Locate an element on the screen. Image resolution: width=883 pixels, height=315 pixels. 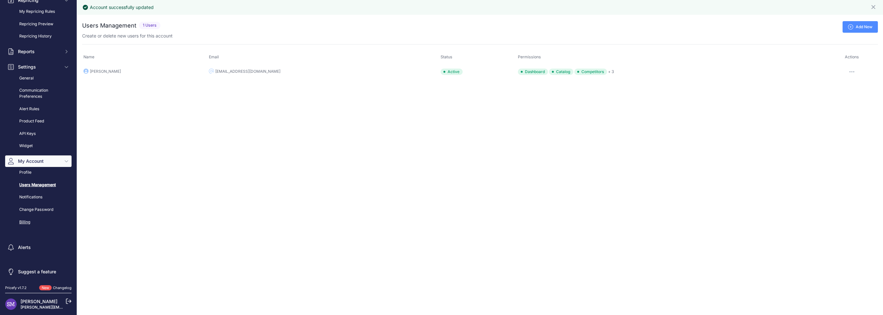
div: Account successfully updated is located at coordinates (122, 7).